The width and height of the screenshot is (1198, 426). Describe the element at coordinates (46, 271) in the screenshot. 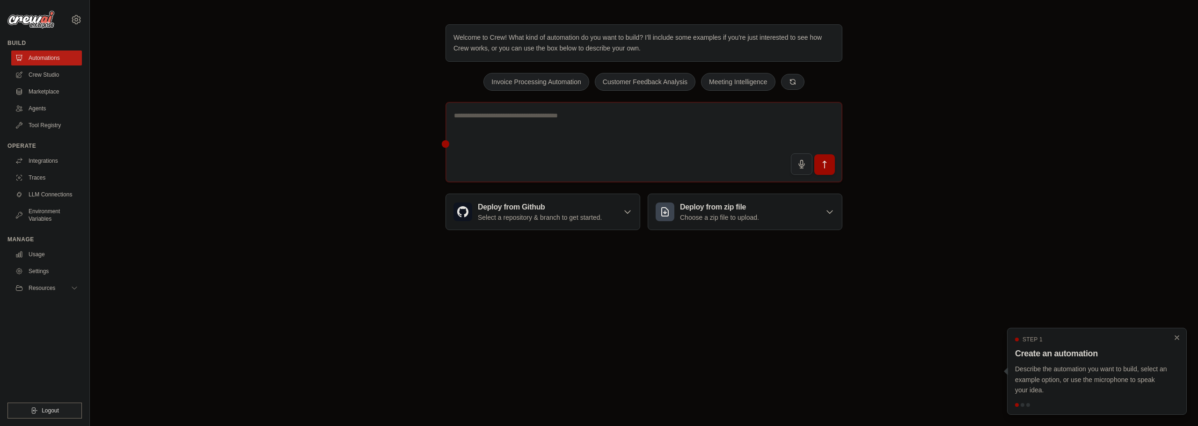

I see `a: Settings` at that location.